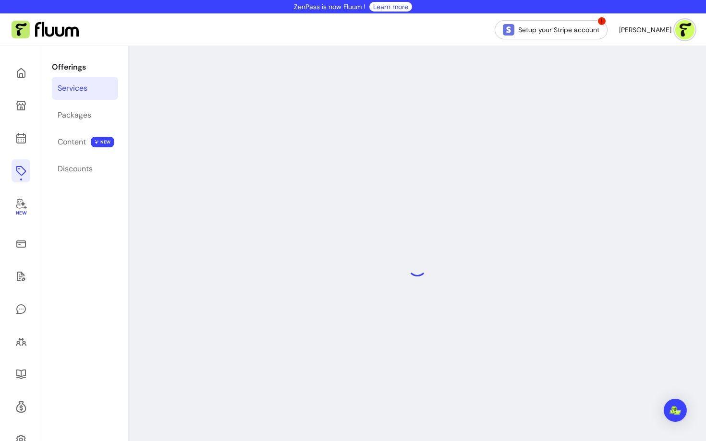 The height and width of the screenshot is (441, 706). I want to click on a: Learn more, so click(390, 7).